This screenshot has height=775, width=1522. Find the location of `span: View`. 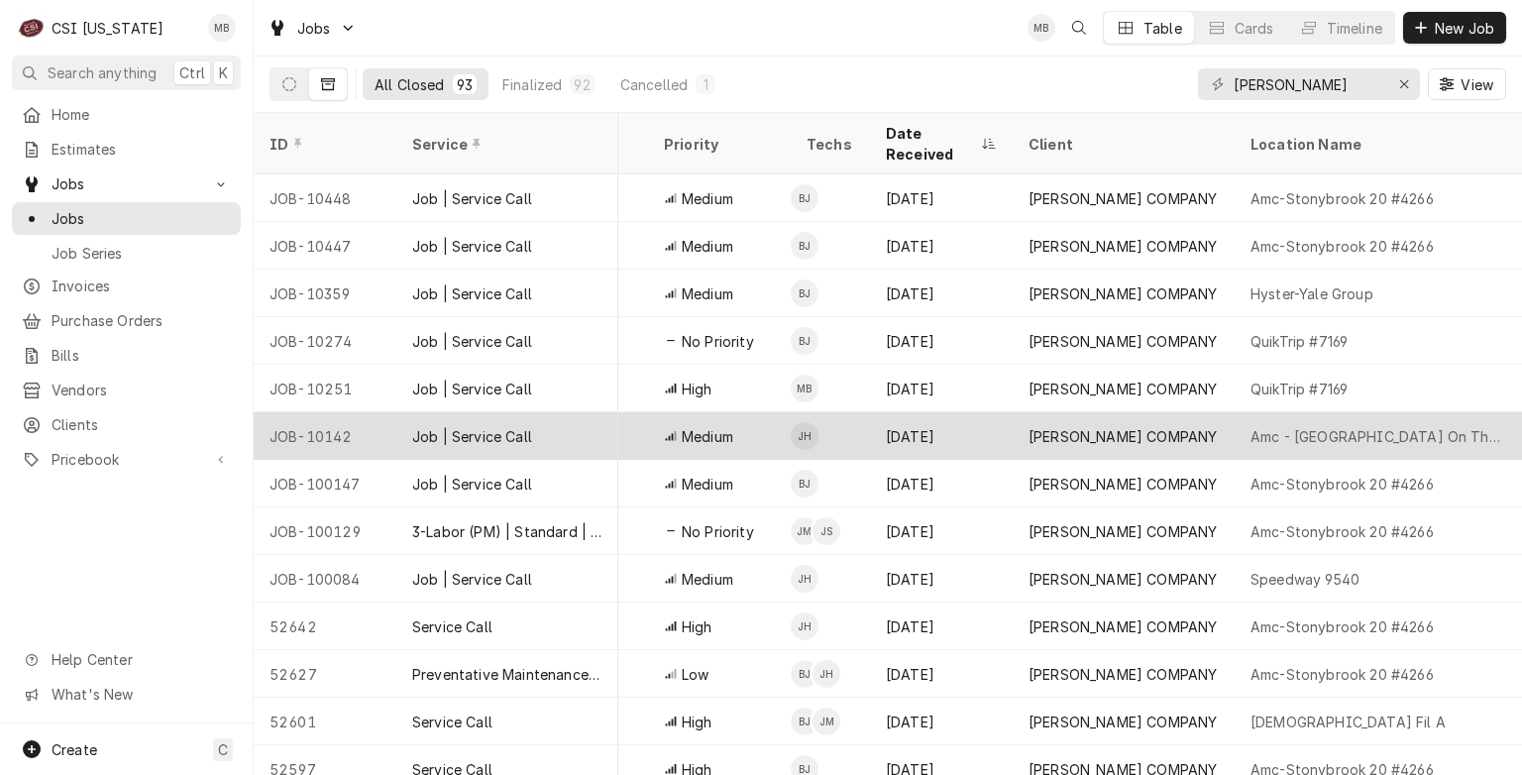

span: View is located at coordinates (1476, 84).